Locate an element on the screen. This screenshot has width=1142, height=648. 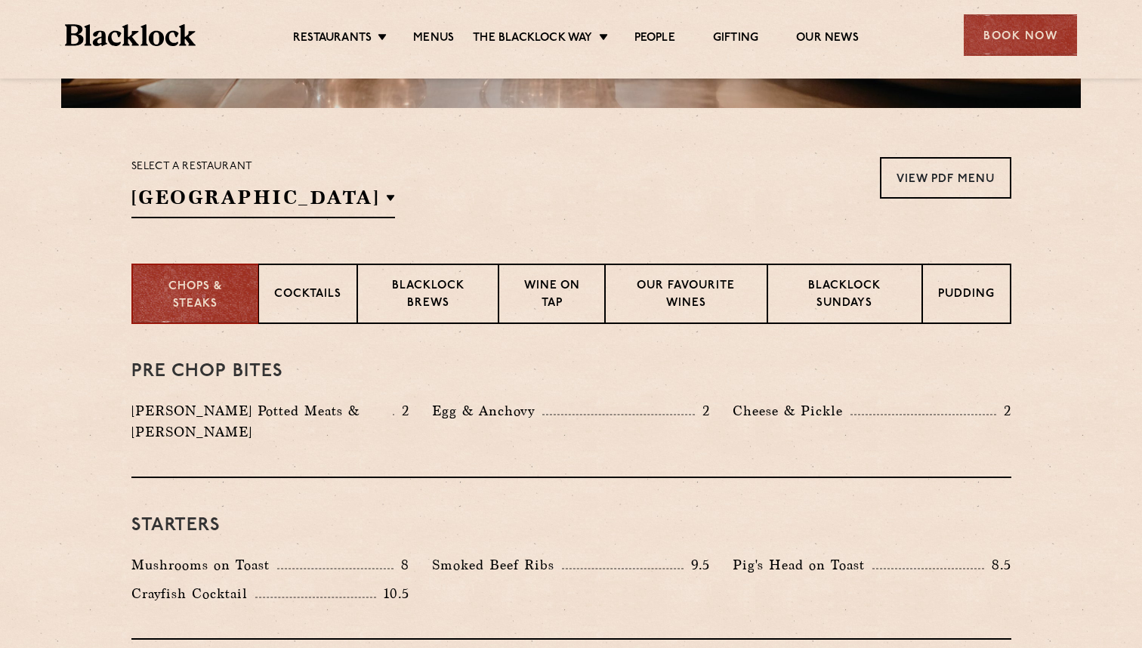
img: BL_Textured_Logo-footer-cropped.svg is located at coordinates (130, 35).